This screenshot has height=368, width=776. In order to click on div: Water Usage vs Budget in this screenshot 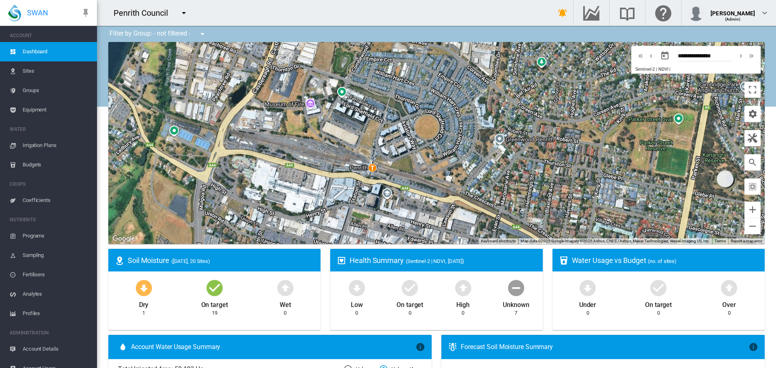, I will do `click(665, 260)`.